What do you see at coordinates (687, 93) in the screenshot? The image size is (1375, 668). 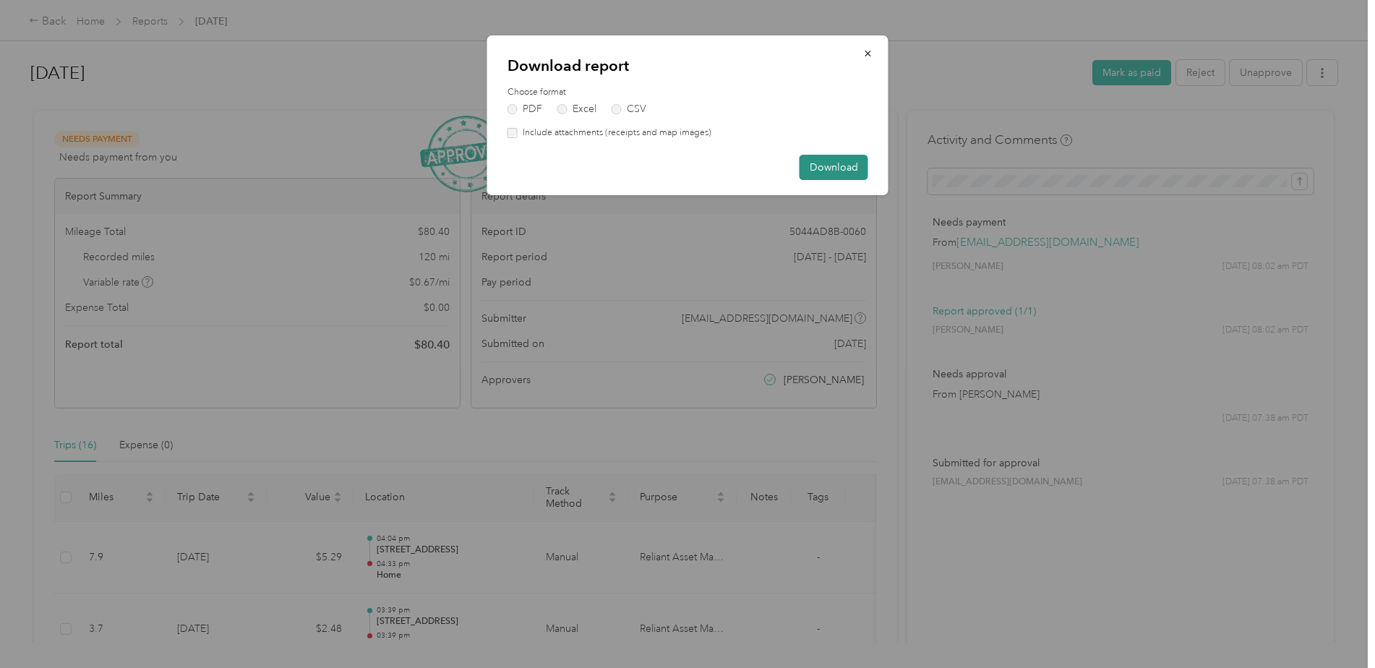 I see `label: Choose format` at bounding box center [687, 93].